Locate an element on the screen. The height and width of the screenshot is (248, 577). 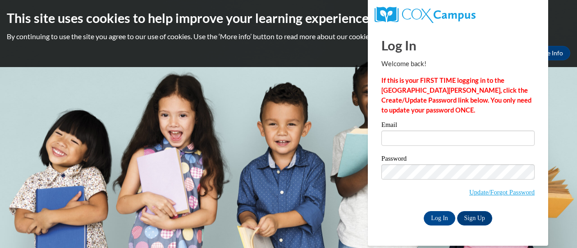
p: By continuing to use the site you agree to our use of cookies. Use the ‘More info’ button to read... is located at coordinates (289, 37).